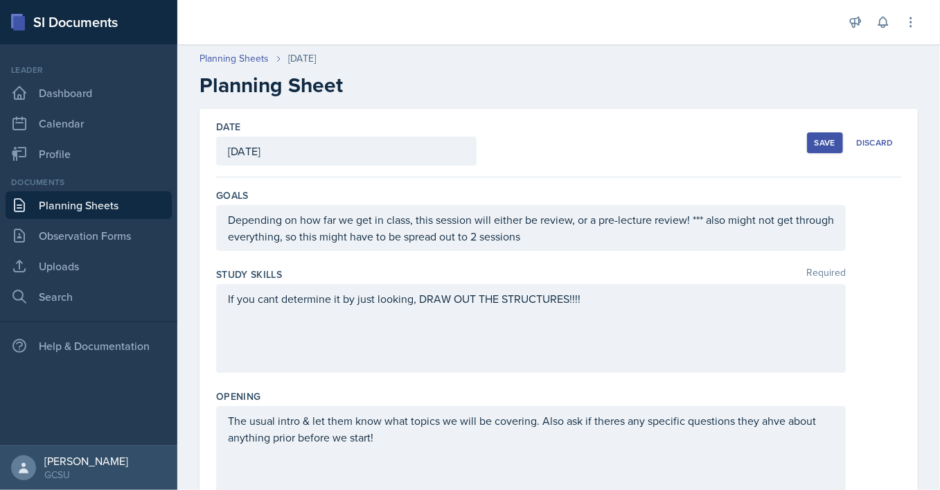 Image resolution: width=940 pixels, height=490 pixels. Describe the element at coordinates (238, 396) in the screenshot. I see `label: Opening` at that location.